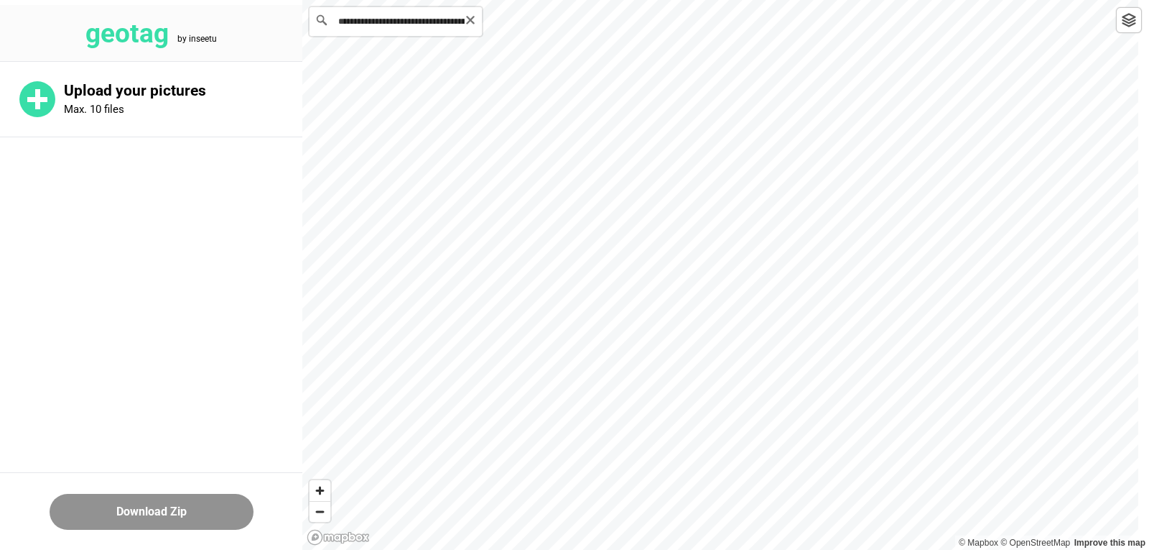 This screenshot has width=1149, height=550. Describe the element at coordinates (320, 490) in the screenshot. I see `span: Zoom in` at that location.